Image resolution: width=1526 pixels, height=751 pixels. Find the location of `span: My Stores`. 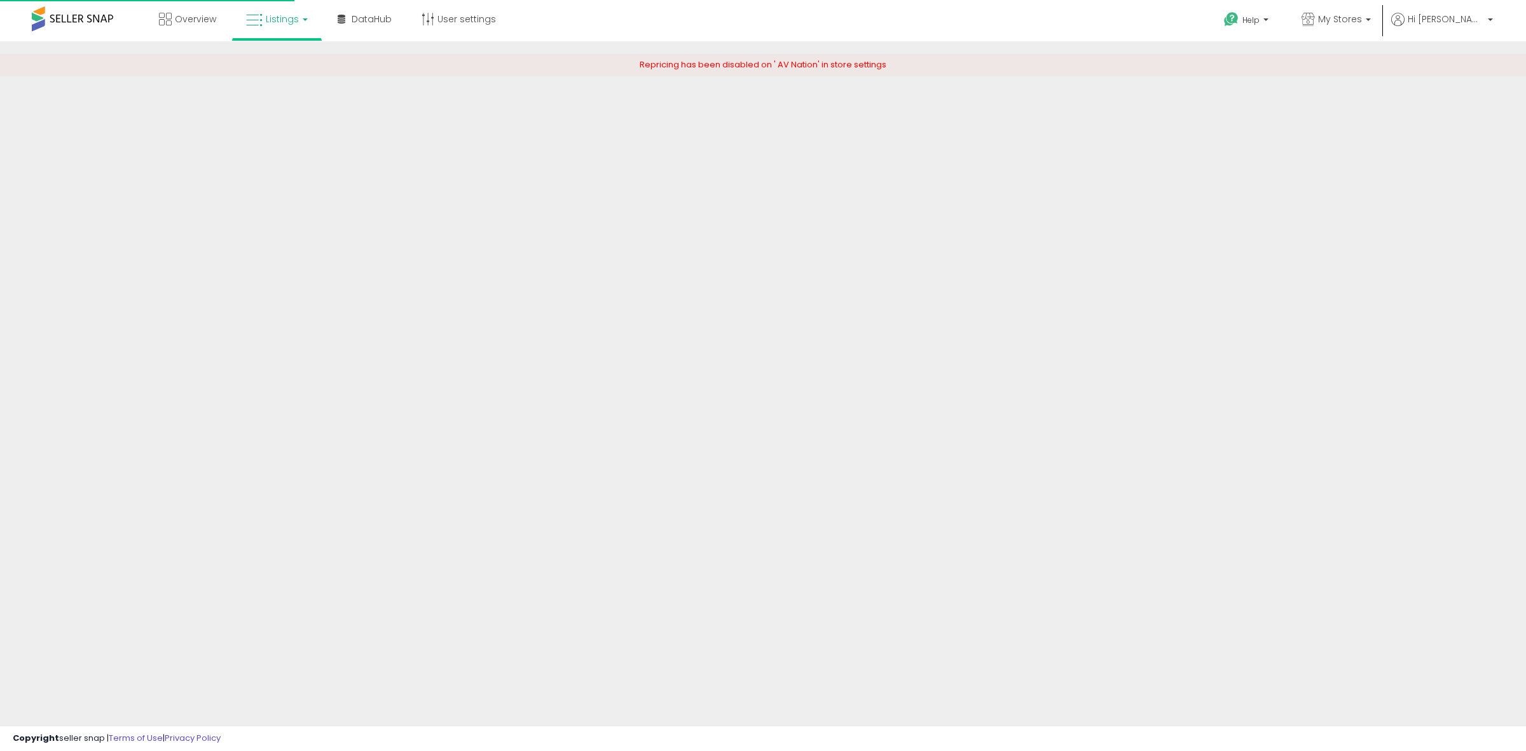

span: My Stores is located at coordinates (1340, 19).